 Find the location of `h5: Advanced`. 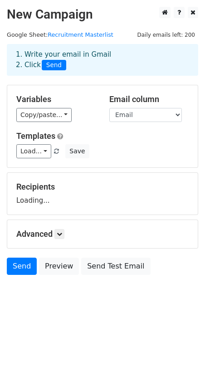

h5: Advanced is located at coordinates (102, 234).